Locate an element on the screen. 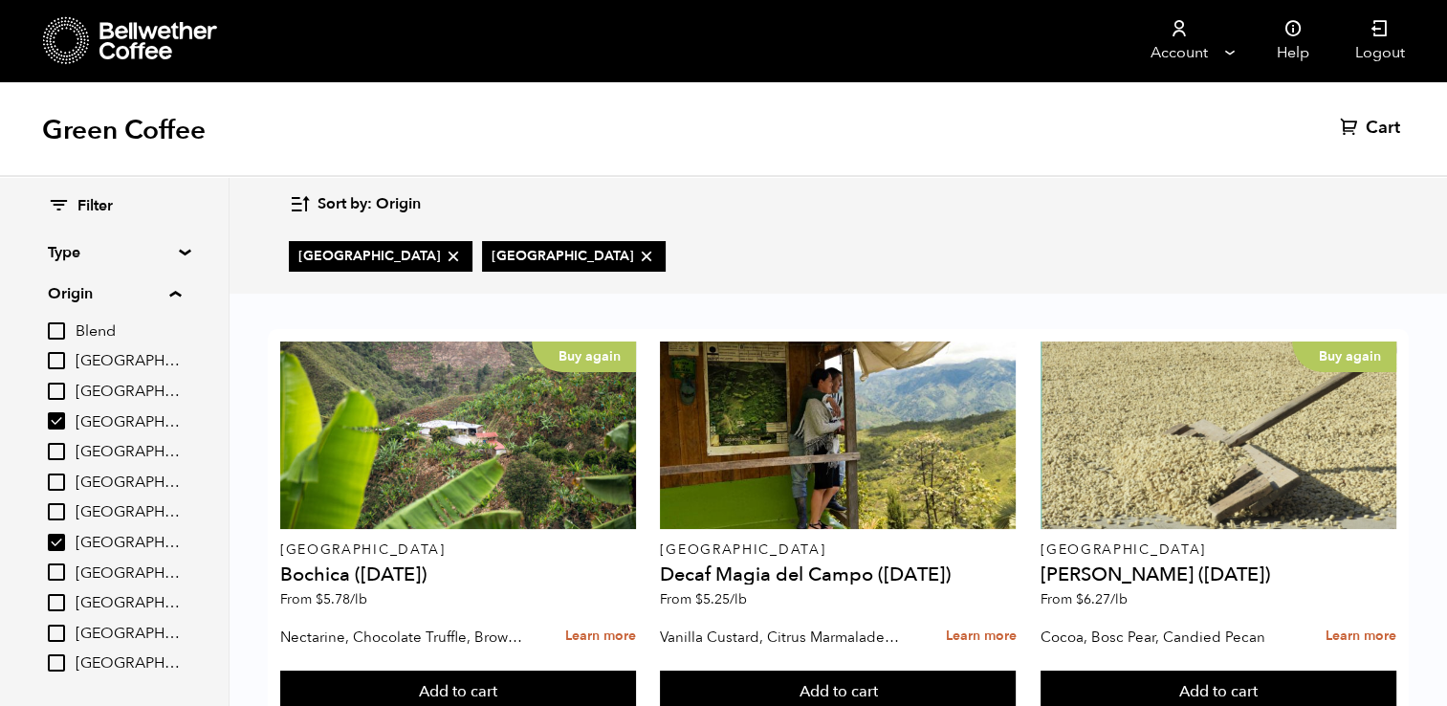 This screenshot has height=706, width=1447. span: Cart is located at coordinates (1383, 128).